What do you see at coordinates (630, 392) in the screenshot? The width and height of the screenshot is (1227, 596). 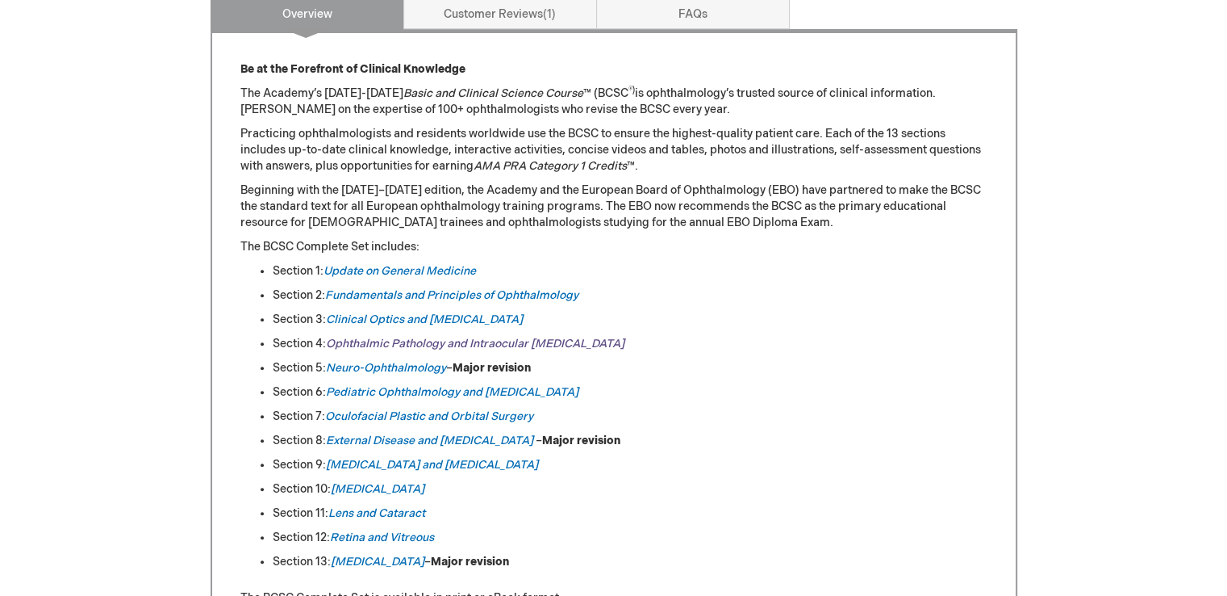 I see `li: Section 6:` at bounding box center [630, 392].